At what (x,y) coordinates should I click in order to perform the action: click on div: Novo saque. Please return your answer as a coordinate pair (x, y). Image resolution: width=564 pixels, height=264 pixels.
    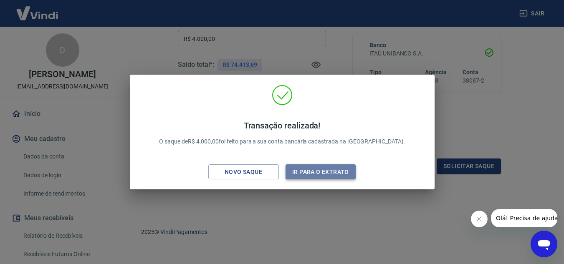
    Looking at the image, I should click on (243, 172).